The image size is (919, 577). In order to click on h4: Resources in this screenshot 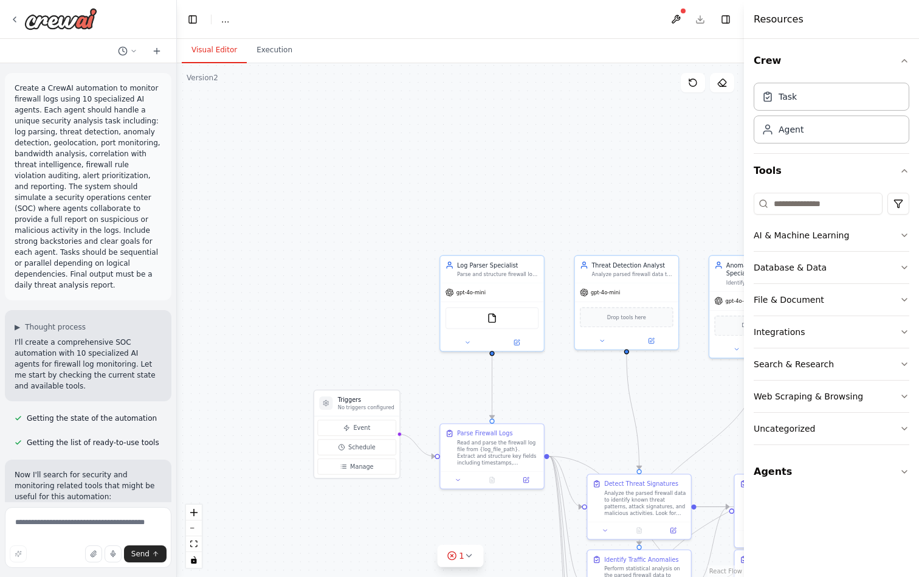, I will do `click(779, 19)`.